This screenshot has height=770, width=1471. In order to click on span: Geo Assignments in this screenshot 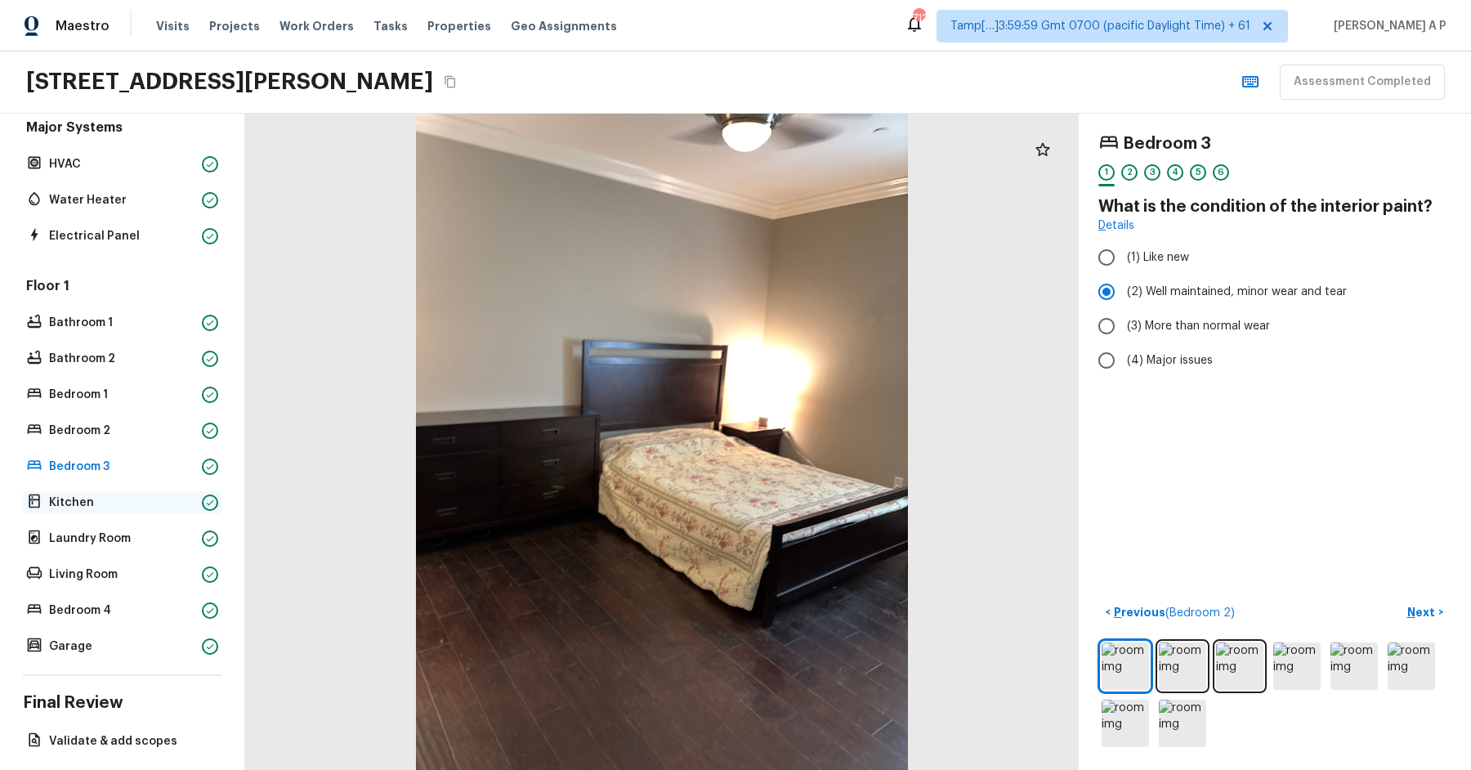, I will do `click(564, 26)`.